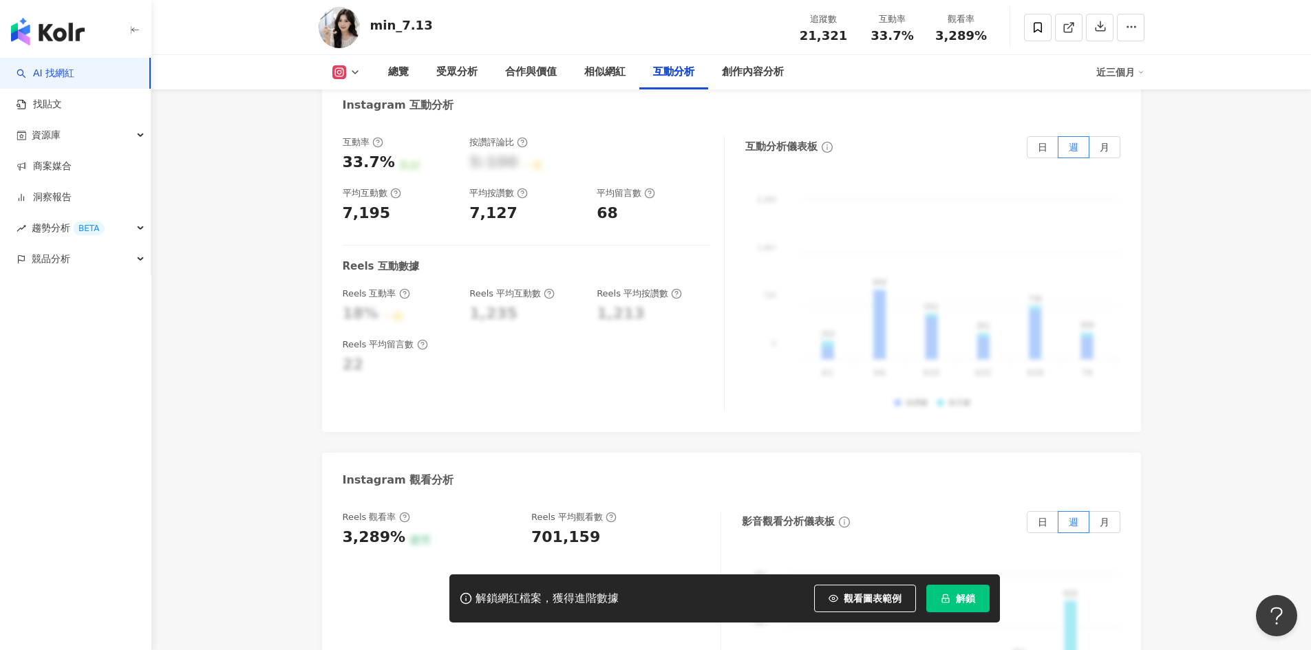  What do you see at coordinates (945, 599) in the screenshot?
I see `span: lock` at bounding box center [945, 599].